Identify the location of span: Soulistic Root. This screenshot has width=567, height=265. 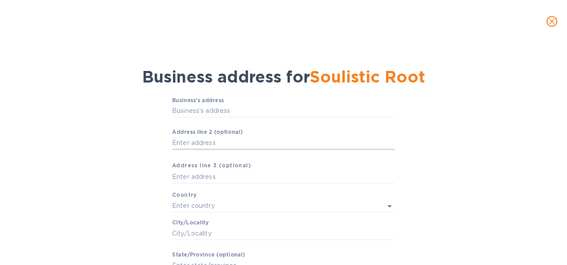
(367, 77).